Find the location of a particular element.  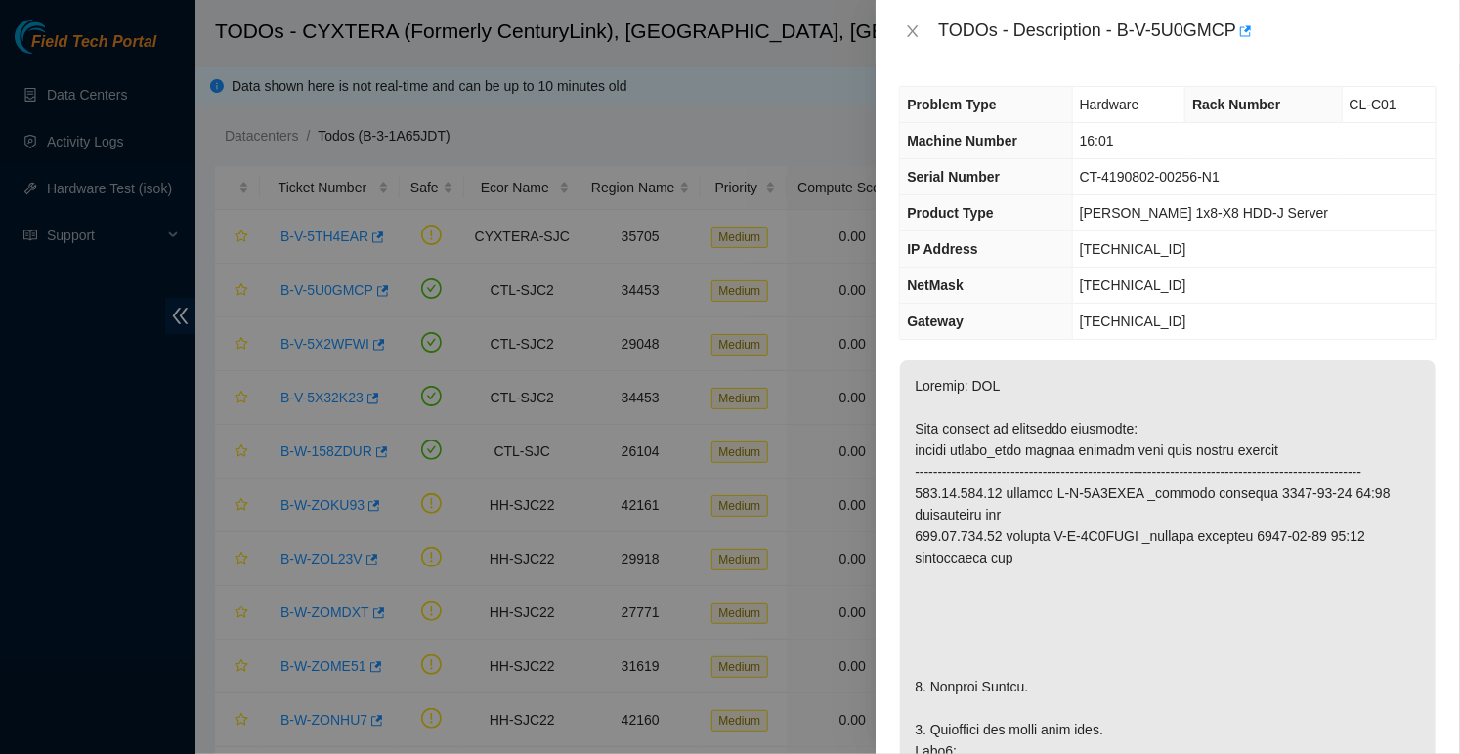

span: Machine Number is located at coordinates (961, 141).